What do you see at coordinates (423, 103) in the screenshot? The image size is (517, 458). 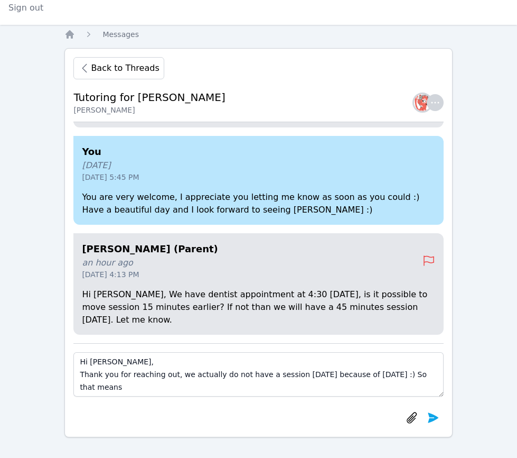 I see `img: Yuliya Shekhtman` at bounding box center [423, 103].